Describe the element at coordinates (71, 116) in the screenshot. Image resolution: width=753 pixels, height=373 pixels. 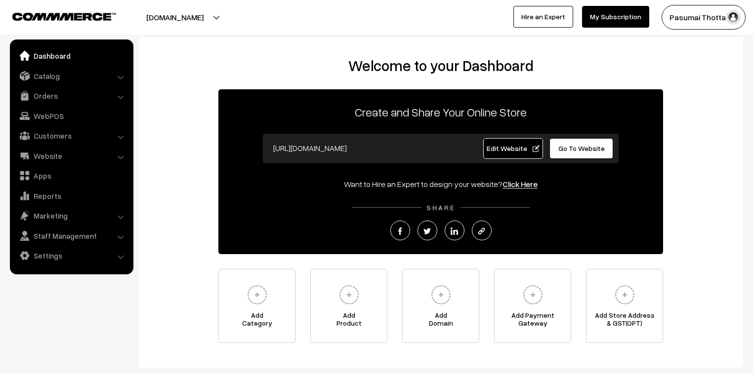
I see `a: WebPOS` at that location.